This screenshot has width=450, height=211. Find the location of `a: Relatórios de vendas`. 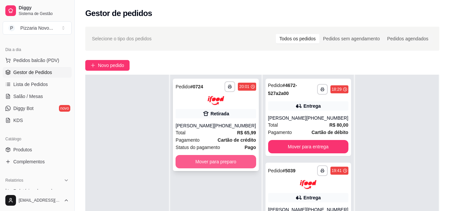

a: Relatórios de vendas is located at coordinates (37, 191).